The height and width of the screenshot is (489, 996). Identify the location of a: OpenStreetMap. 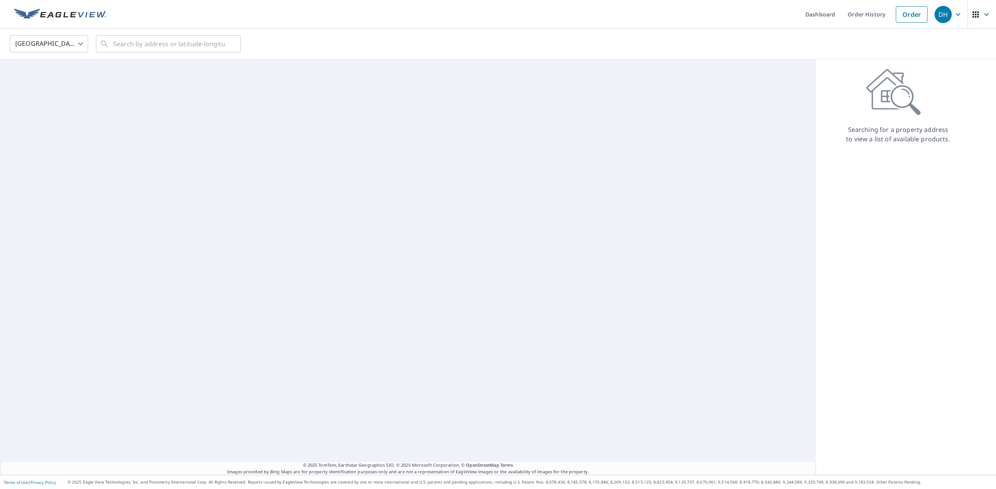
(482, 465).